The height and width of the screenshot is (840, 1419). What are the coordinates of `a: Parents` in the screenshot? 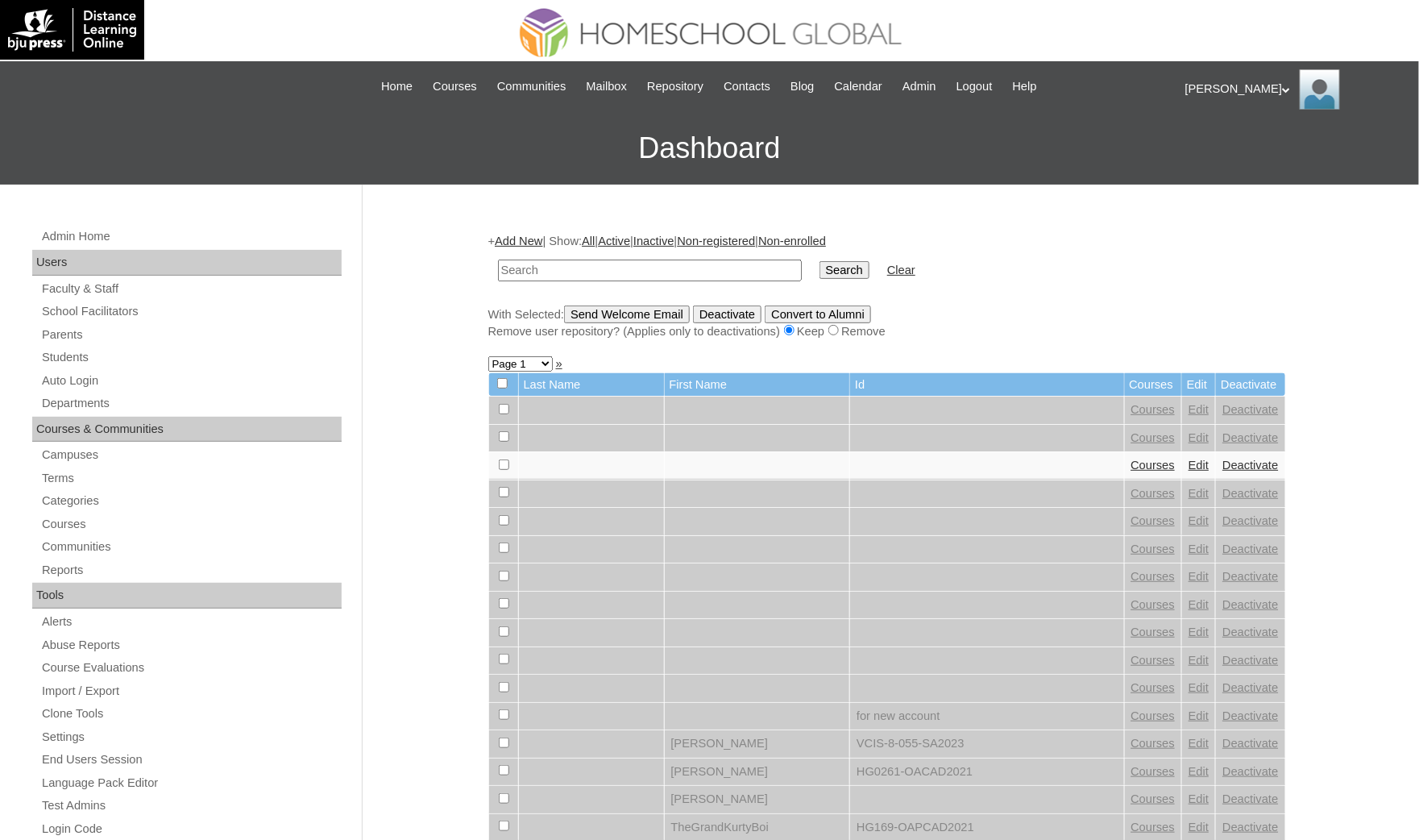 It's located at (191, 334).